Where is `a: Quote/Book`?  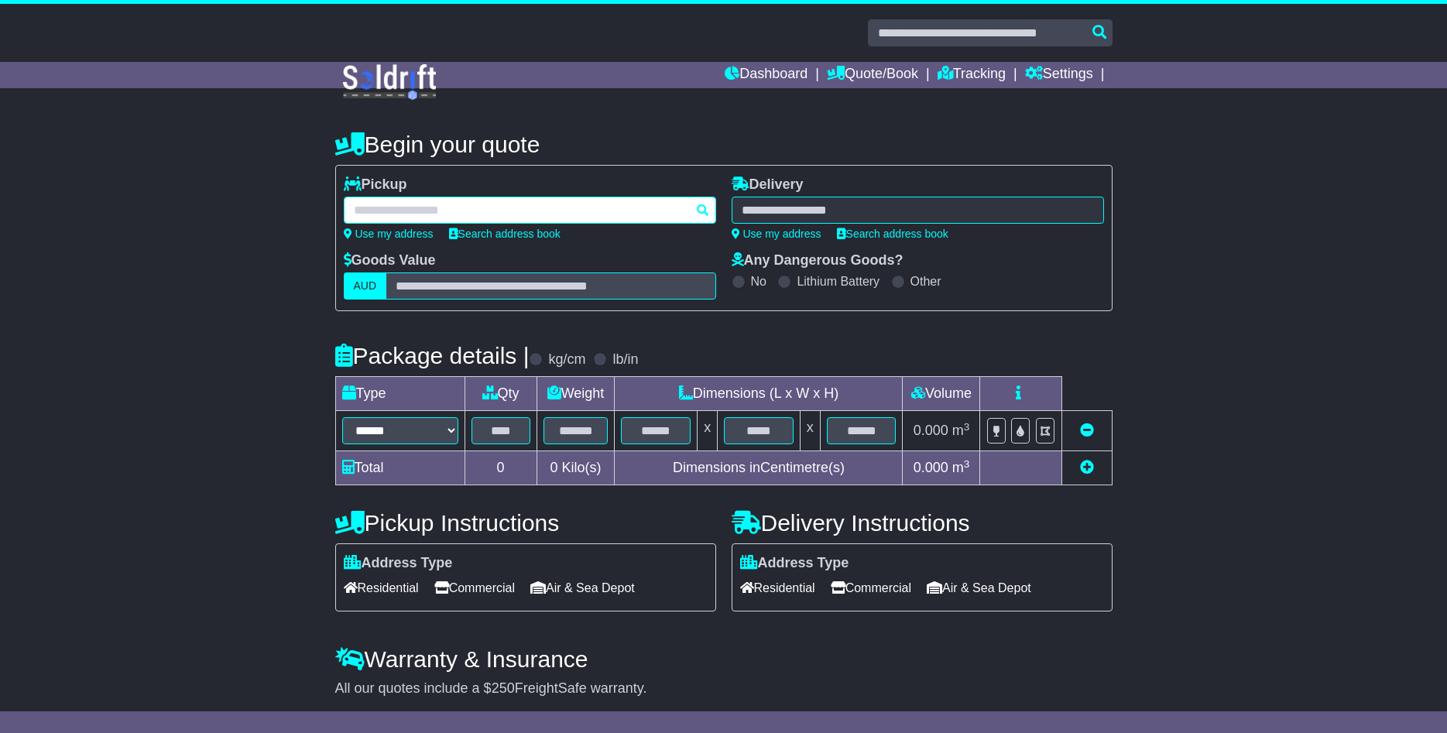 a: Quote/Book is located at coordinates (872, 75).